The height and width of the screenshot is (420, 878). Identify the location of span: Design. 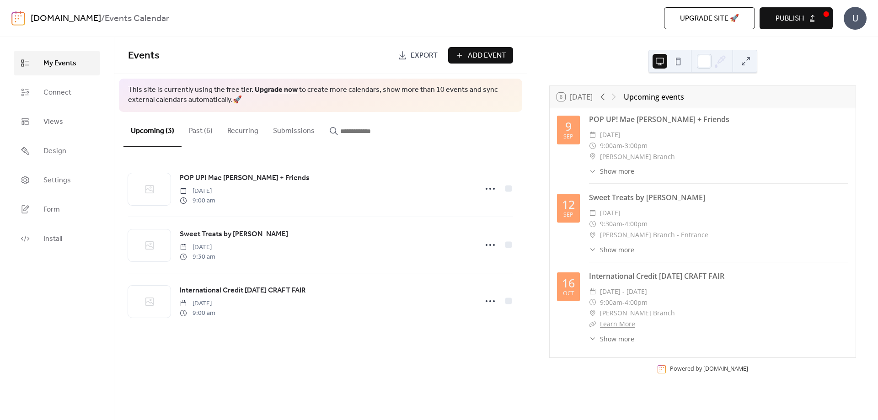
(55, 151).